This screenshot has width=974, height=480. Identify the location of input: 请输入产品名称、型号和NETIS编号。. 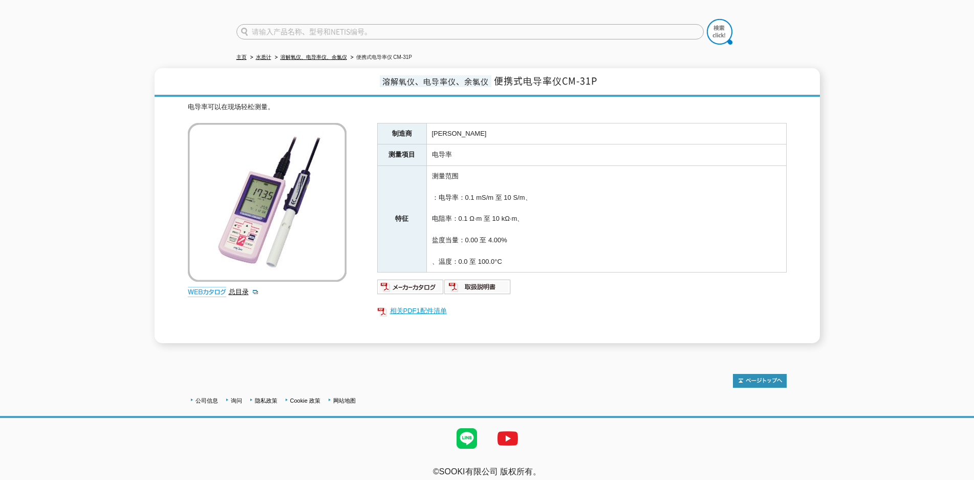
(470, 32).